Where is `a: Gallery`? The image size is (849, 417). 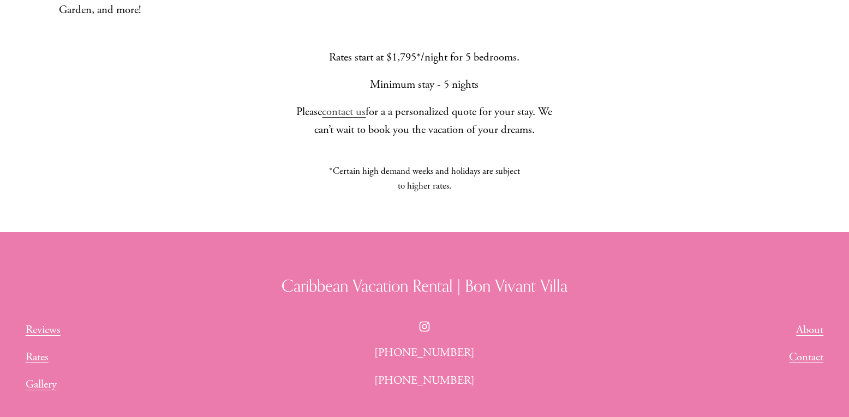
a: Gallery is located at coordinates (41, 385).